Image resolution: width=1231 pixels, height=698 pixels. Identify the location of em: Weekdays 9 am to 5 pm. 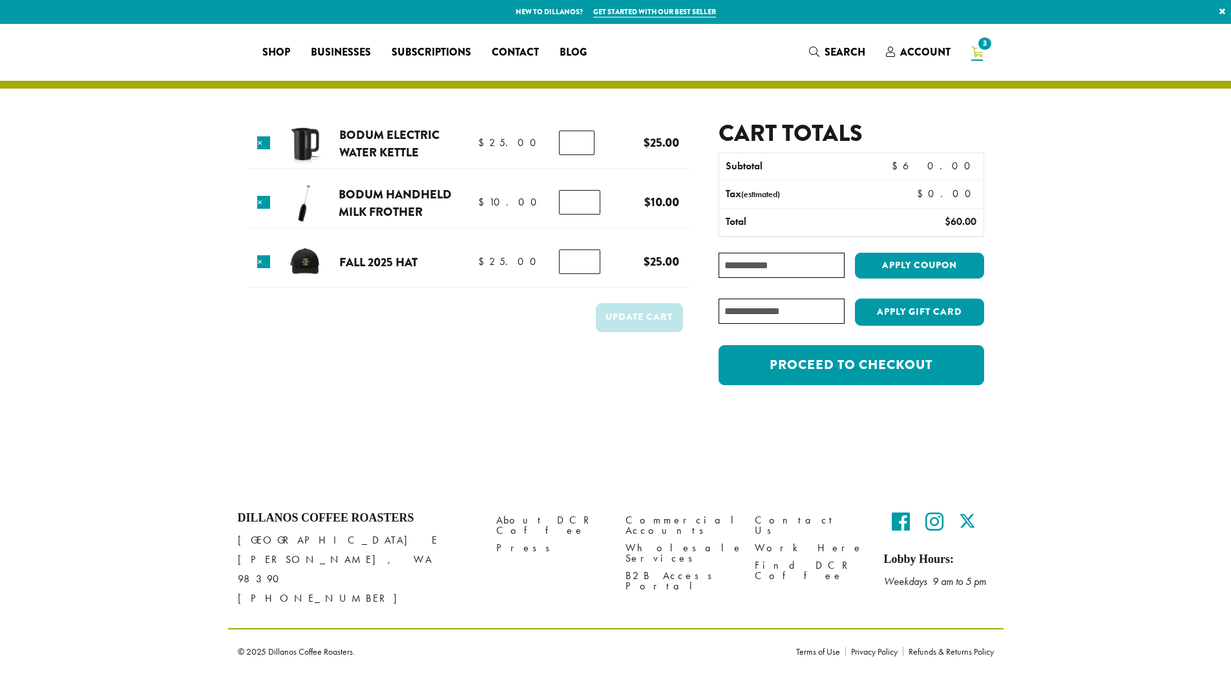
(935, 581).